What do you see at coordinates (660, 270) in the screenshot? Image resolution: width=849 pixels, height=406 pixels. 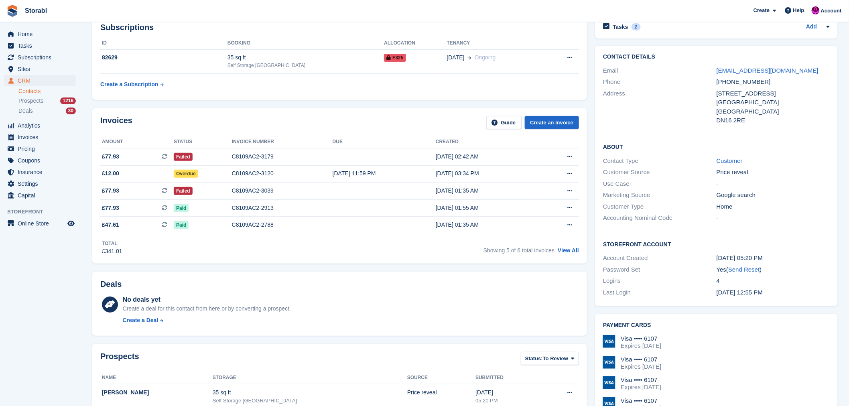 I see `div: Password Set` at bounding box center [660, 270].